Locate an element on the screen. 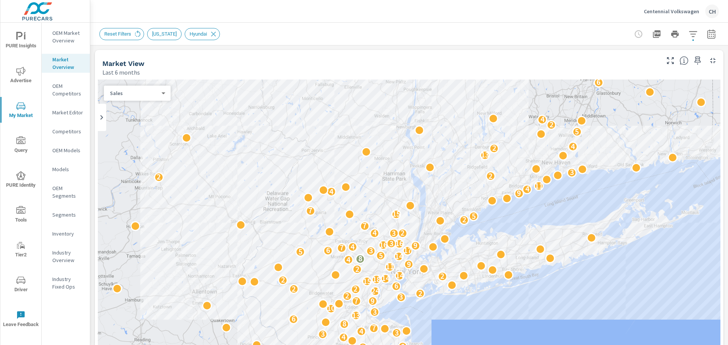 The width and height of the screenshot is (728, 345). p: OEM Market Overview is located at coordinates (68, 37).